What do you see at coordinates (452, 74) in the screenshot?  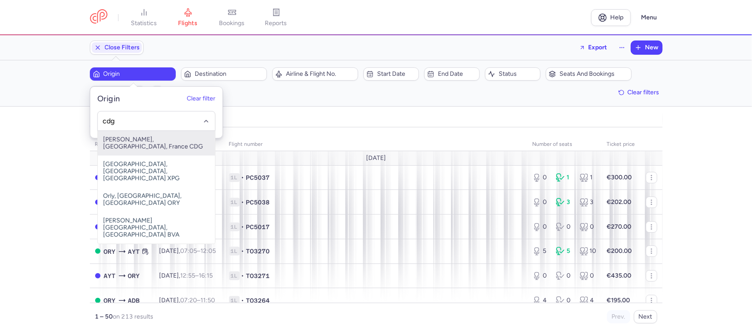 I see `button: End date` at bounding box center [452, 74].